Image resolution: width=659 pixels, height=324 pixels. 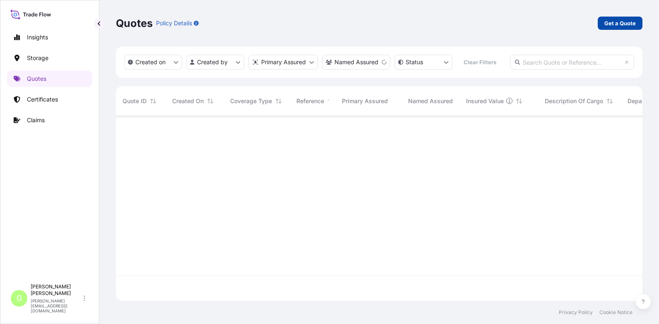 What do you see at coordinates (135, 101) in the screenshot?
I see `span: Quote ID` at bounding box center [135, 101].